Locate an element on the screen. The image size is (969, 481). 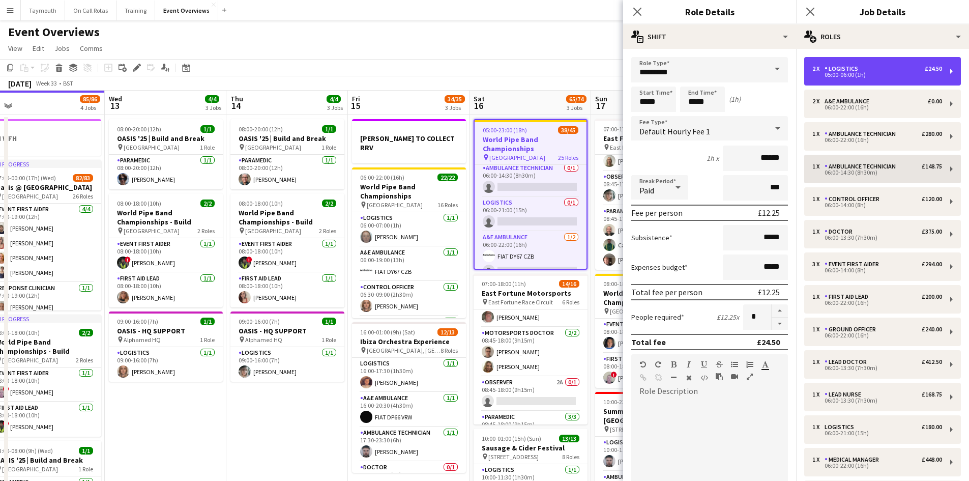
button: Undo is located at coordinates (643, 364).